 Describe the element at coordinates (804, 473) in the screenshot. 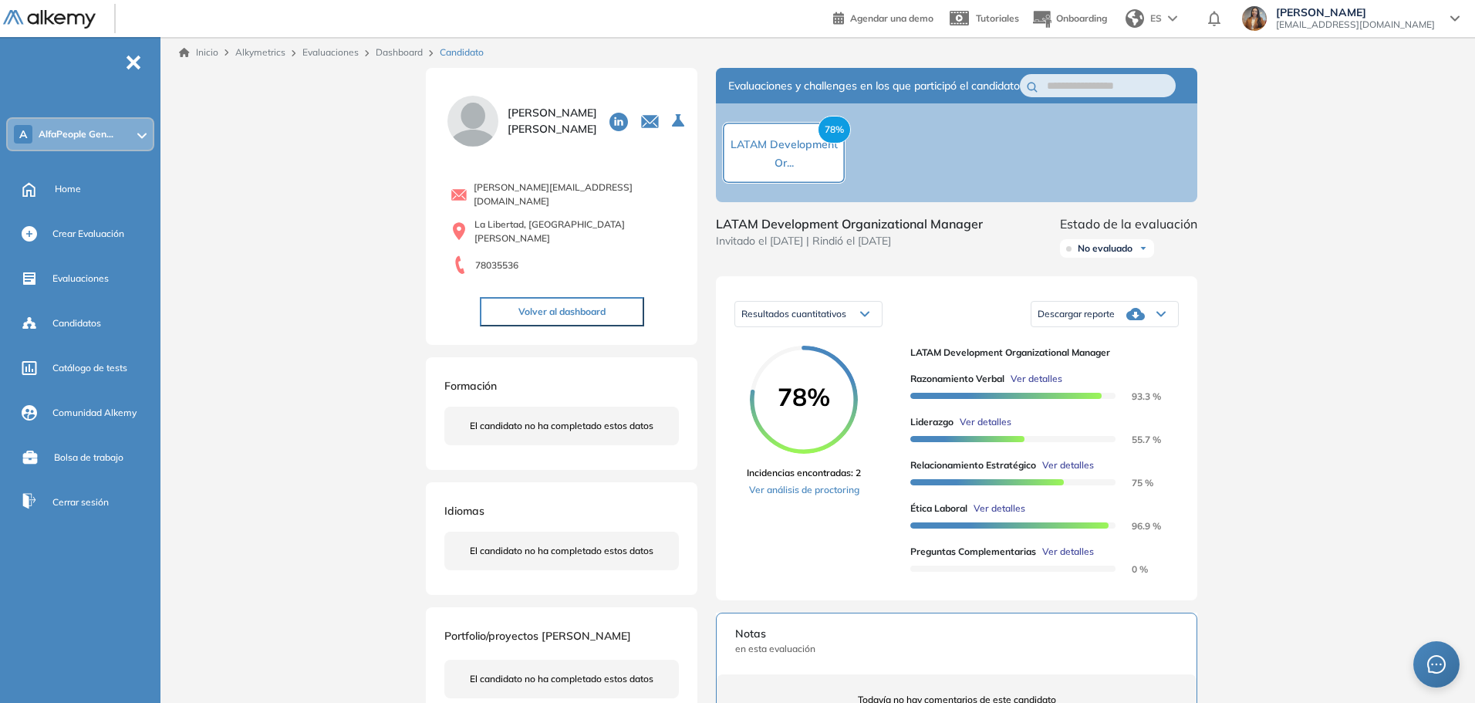

I see `span: Incidencias encontradas: 2` at that location.